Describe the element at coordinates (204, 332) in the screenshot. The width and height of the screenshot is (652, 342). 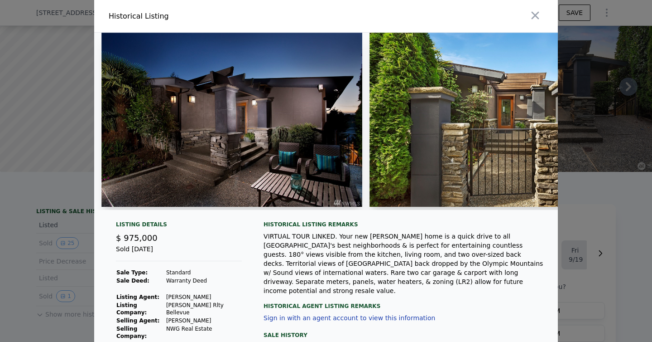
I see `td: NWG Real Estate` at that location.